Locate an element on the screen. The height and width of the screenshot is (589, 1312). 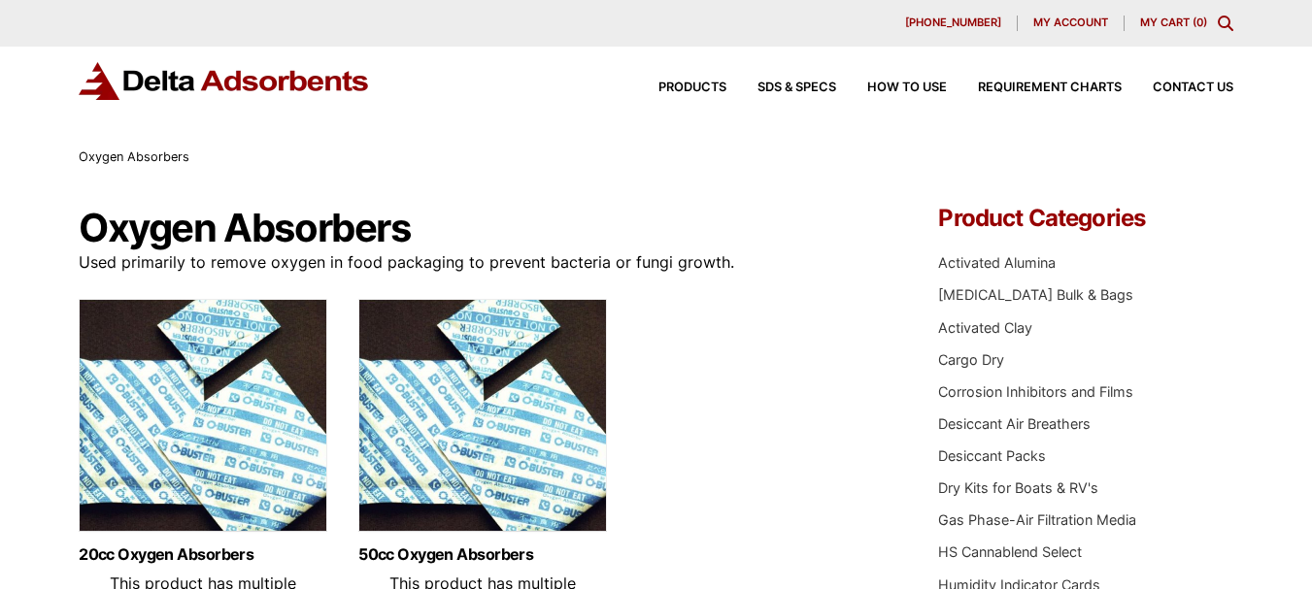
span: Oxygen Absorbers is located at coordinates (134, 156).